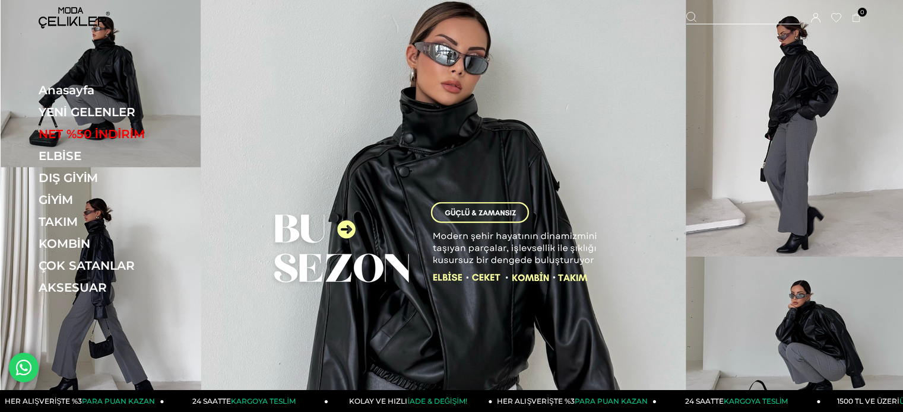  What do you see at coordinates (74, 18) in the screenshot?
I see `img: logo` at bounding box center [74, 18].